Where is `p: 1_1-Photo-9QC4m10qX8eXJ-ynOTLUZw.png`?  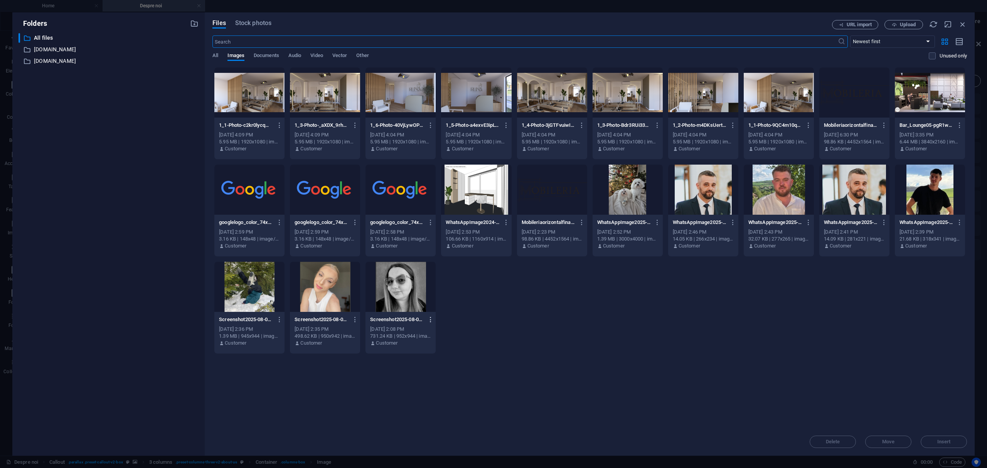 p: 1_1-Photo-9QC4m10qX8eXJ-ynOTLUZw.png is located at coordinates (776, 125).